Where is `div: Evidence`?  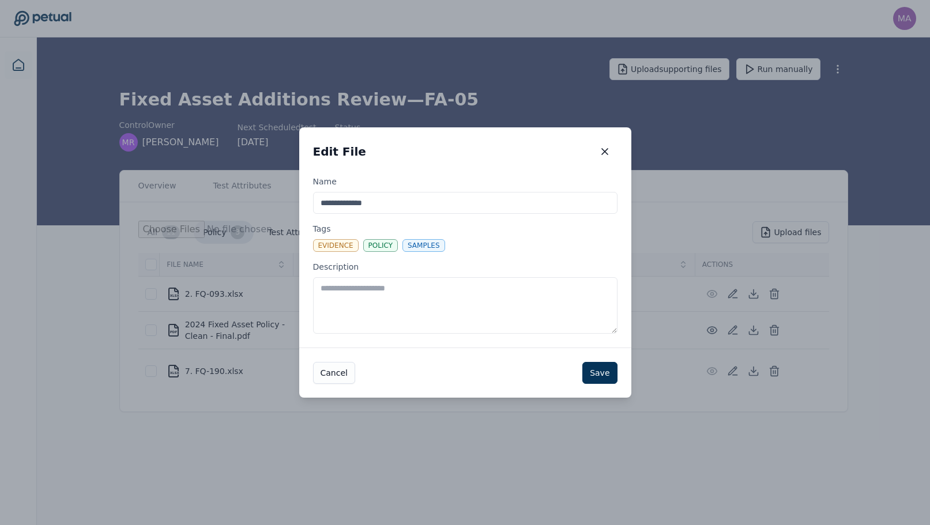 div: Evidence is located at coordinates (336, 246).